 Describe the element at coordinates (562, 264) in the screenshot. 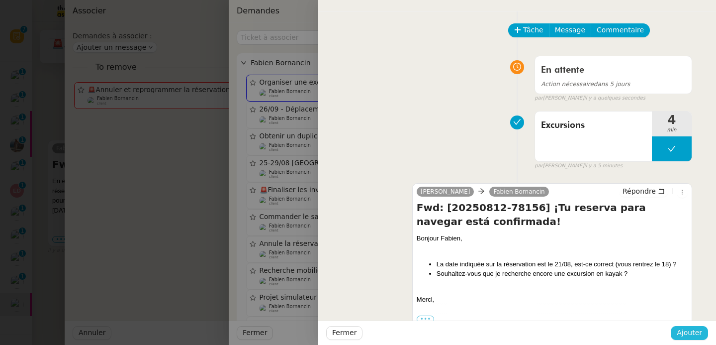

I see `li: La date indiquée sur la réservation est le 21/08, est-ce correct (vous rentrez le 18) ?` at that location.